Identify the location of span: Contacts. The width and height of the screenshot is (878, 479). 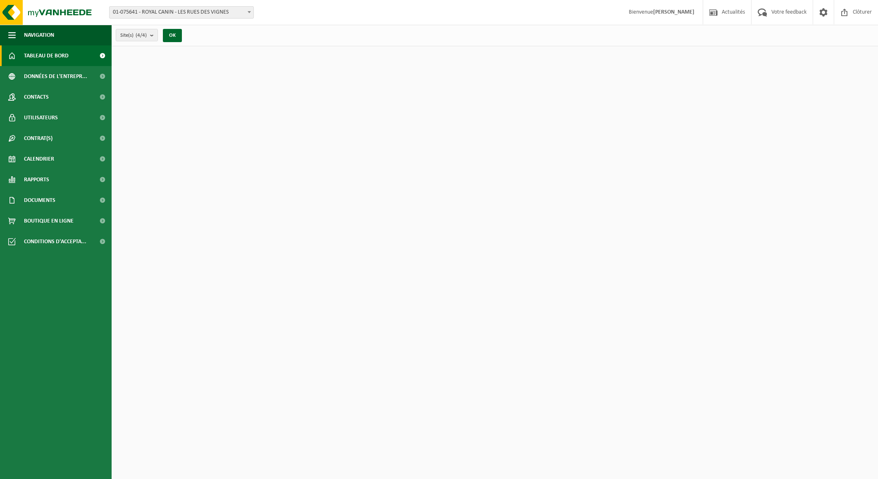
(36, 97).